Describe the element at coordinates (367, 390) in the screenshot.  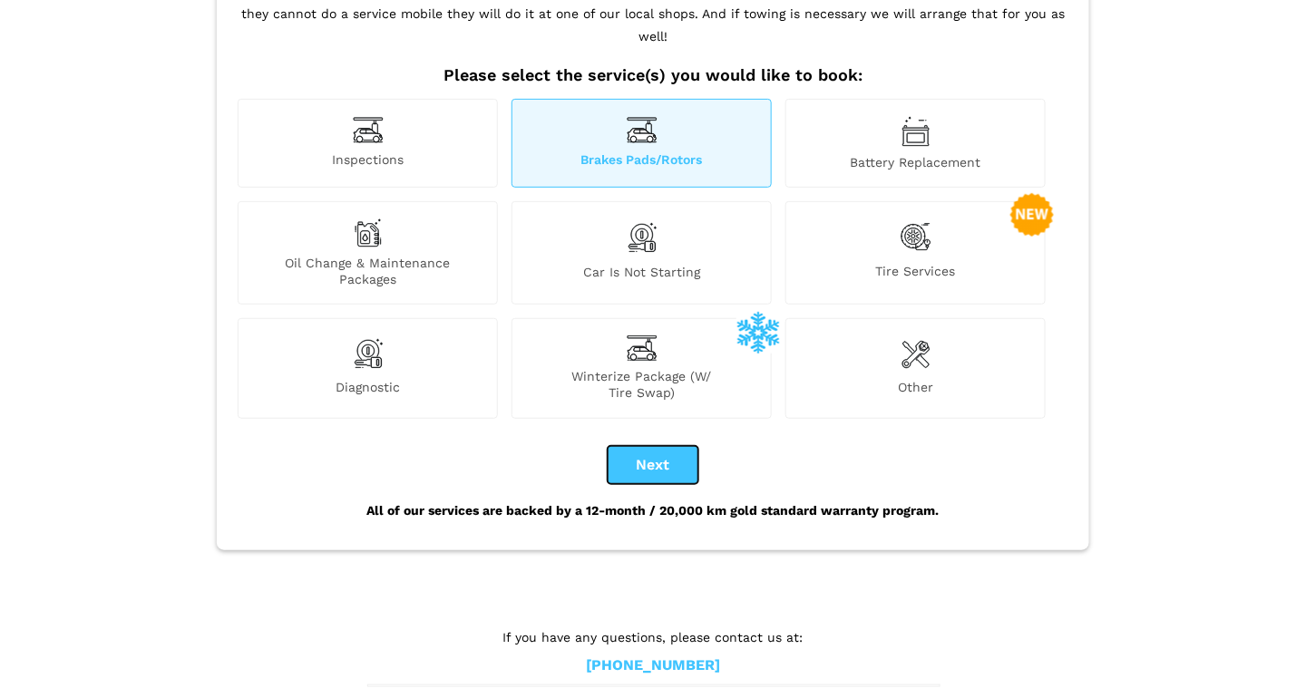
I see `span: Diagnostic` at that location.